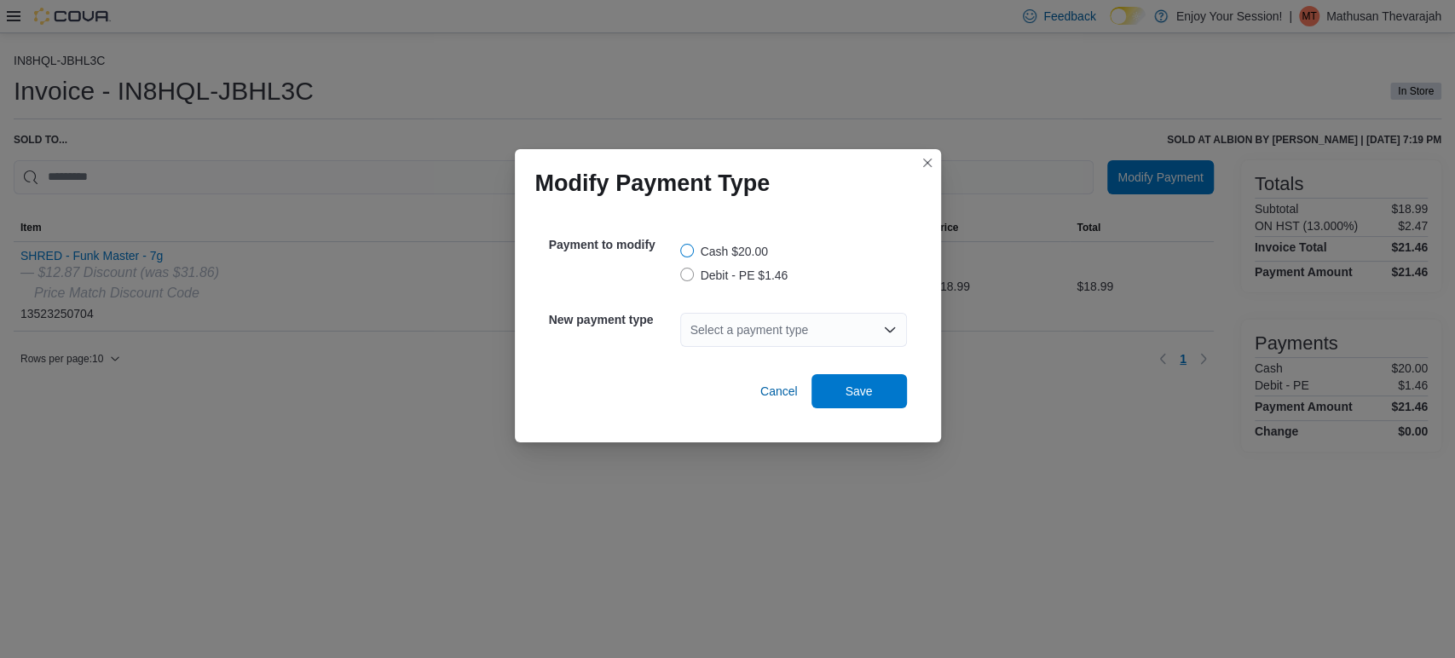 The width and height of the screenshot is (1455, 658). I want to click on button: Closes this modal window, so click(928, 163).